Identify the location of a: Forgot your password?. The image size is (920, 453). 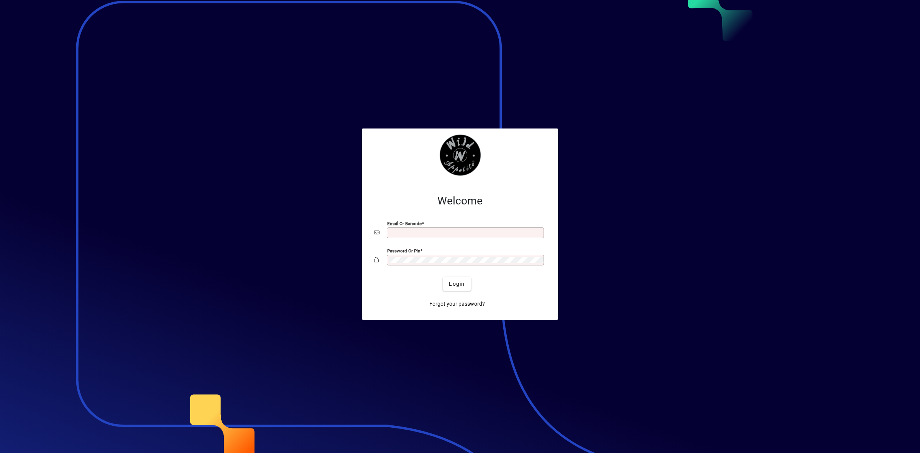
(457, 303).